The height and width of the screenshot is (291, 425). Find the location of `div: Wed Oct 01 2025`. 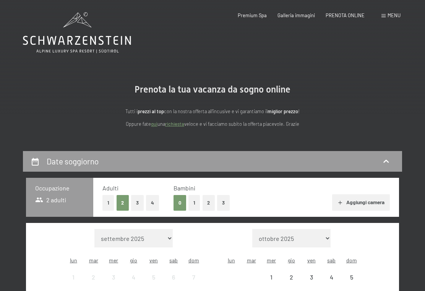

div: Wed Oct 01 2025 is located at coordinates (271, 277).